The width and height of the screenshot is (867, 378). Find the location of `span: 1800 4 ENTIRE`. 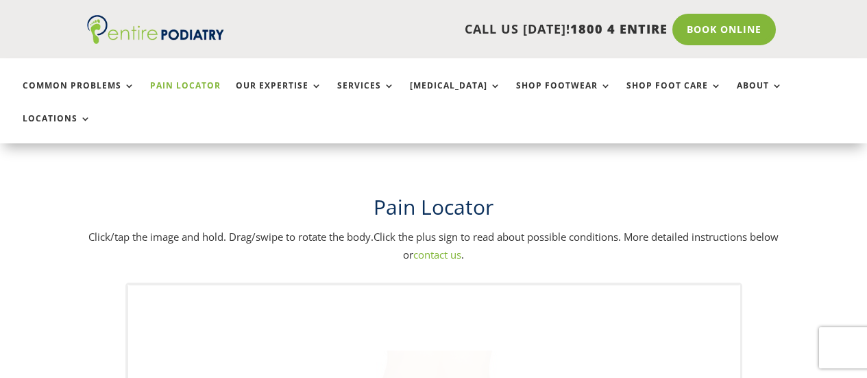

span: 1800 4 ENTIRE is located at coordinates (619, 29).